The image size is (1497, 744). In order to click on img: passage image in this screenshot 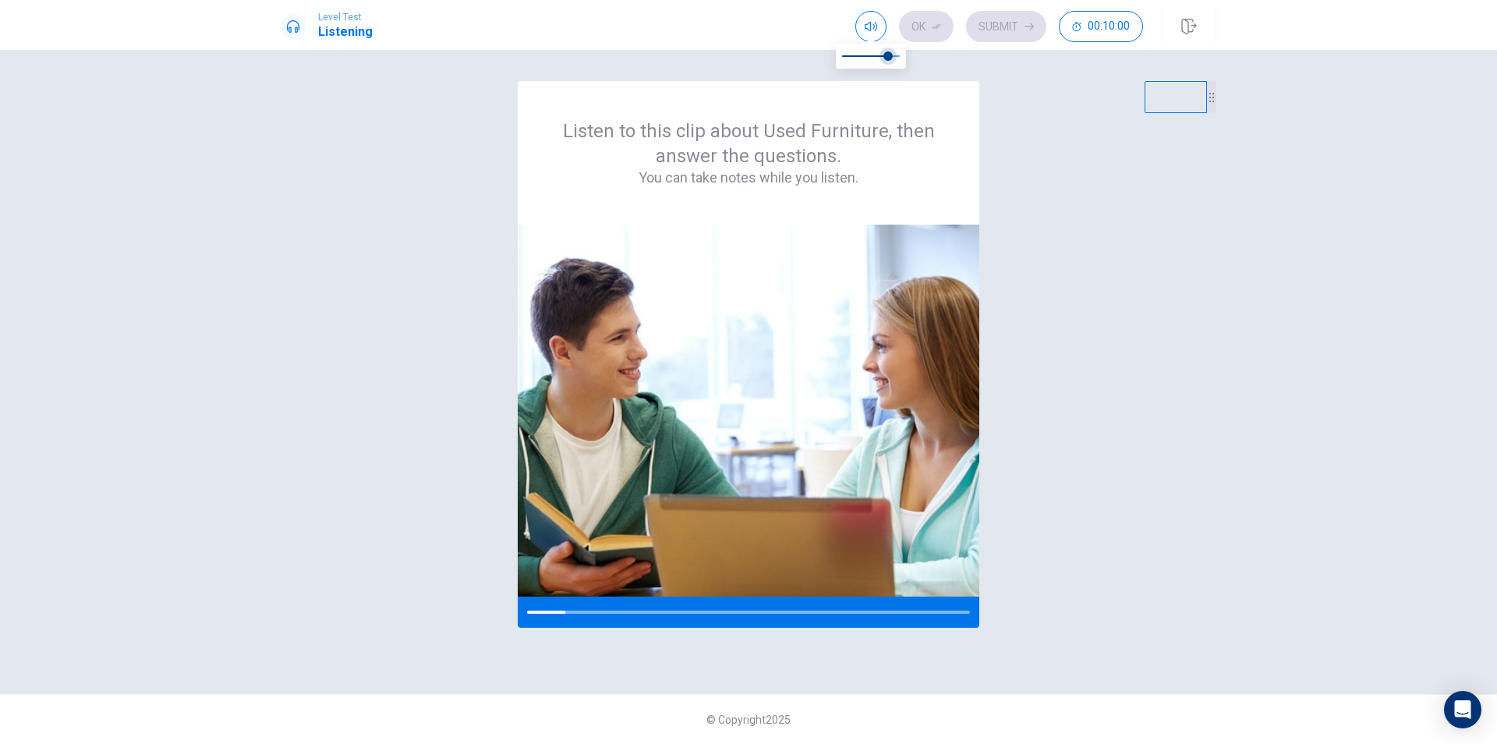, I will do `click(748, 410)`.